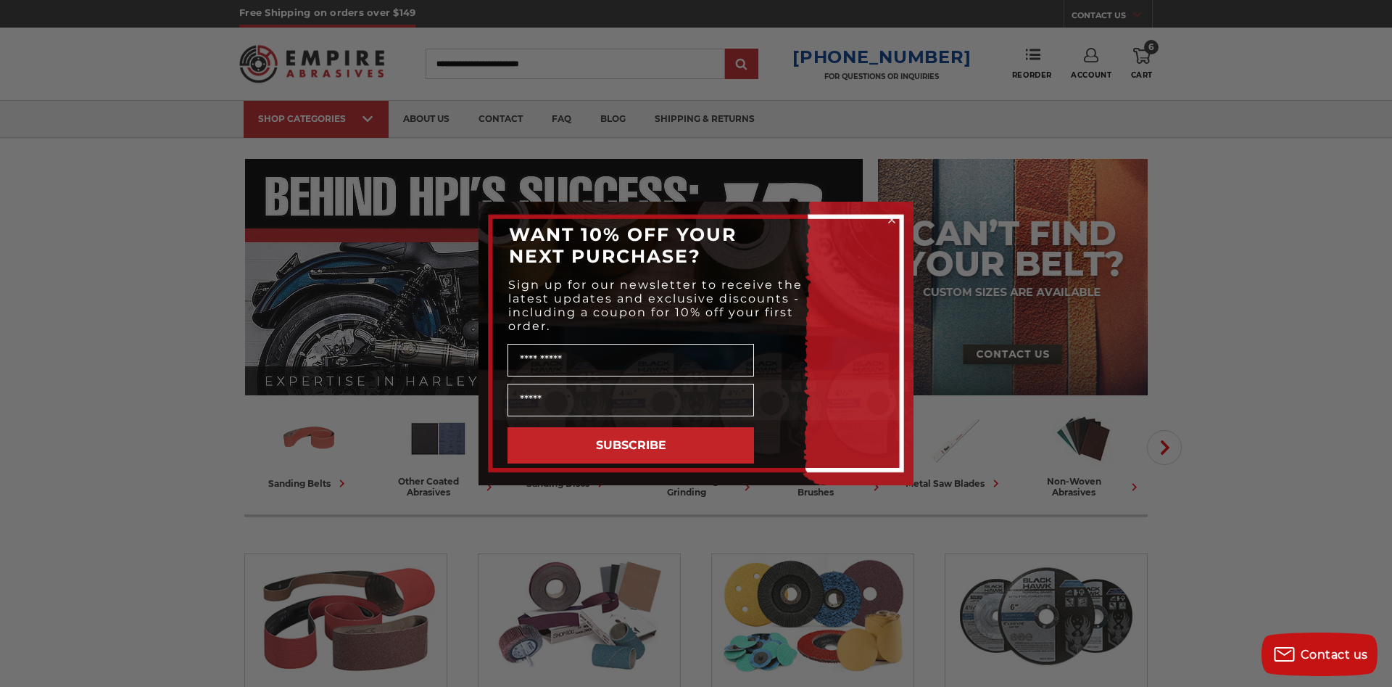 Image resolution: width=1392 pixels, height=687 pixels. What do you see at coordinates (631, 400) in the screenshot?
I see `input: Email` at bounding box center [631, 400].